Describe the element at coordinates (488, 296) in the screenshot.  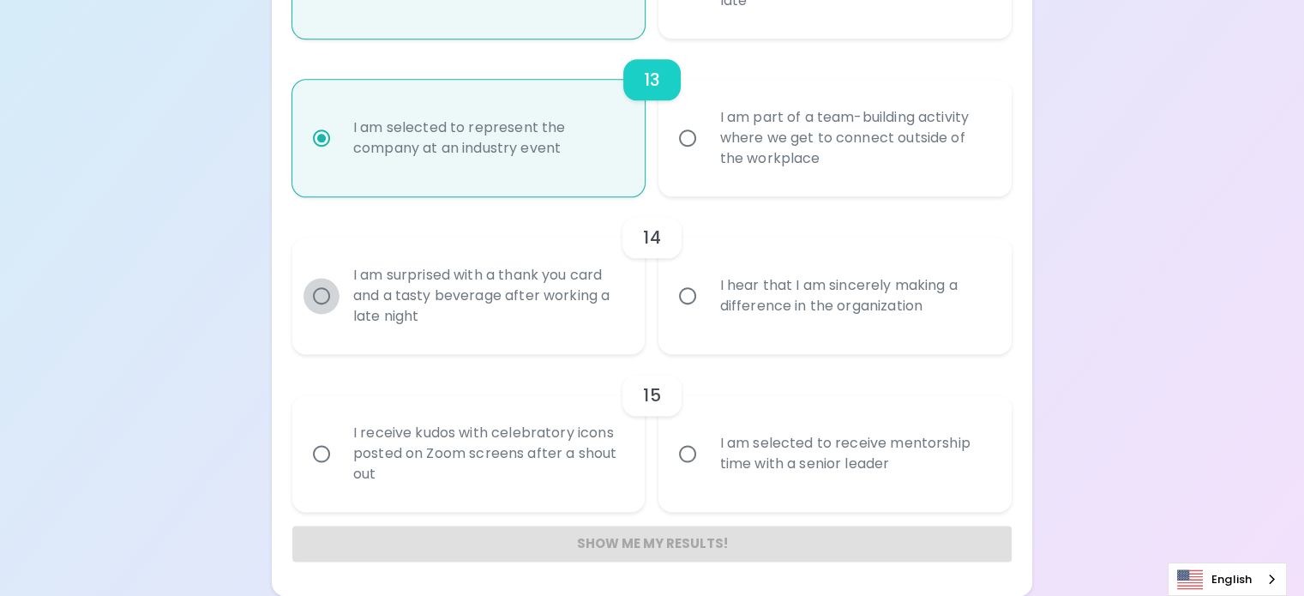
I see `div: I am surprised with a thank you card and a tasty beverage after working a late night` at that location.